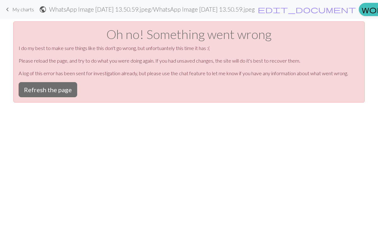  I want to click on p: A log of this error has been sent for investigation already, but please use the chat feature to l..., so click(189, 73).